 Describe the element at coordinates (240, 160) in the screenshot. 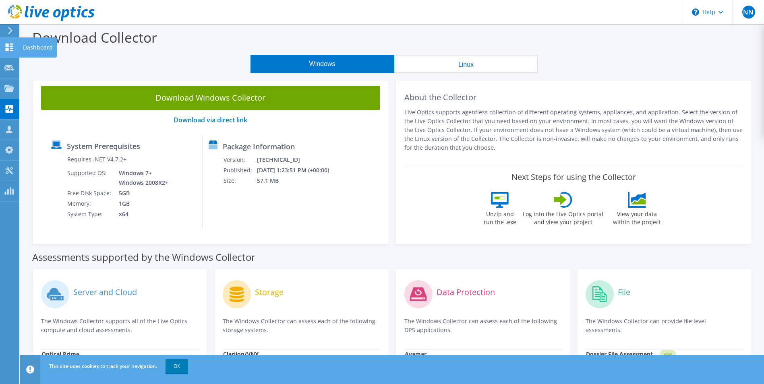

I see `td: Version:` at that location.